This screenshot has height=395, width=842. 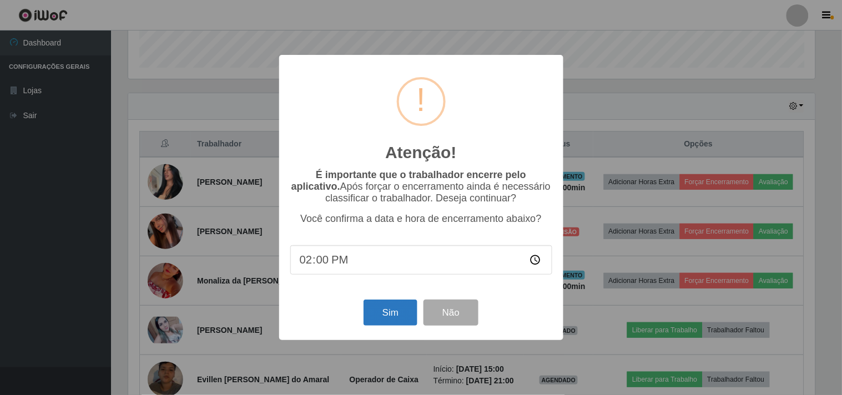 What do you see at coordinates (421, 187) in the screenshot?
I see `p: Após forçar o encerramento ainda é necessário classificar o trabalhador. Deseja continuar?` at bounding box center [421, 187].